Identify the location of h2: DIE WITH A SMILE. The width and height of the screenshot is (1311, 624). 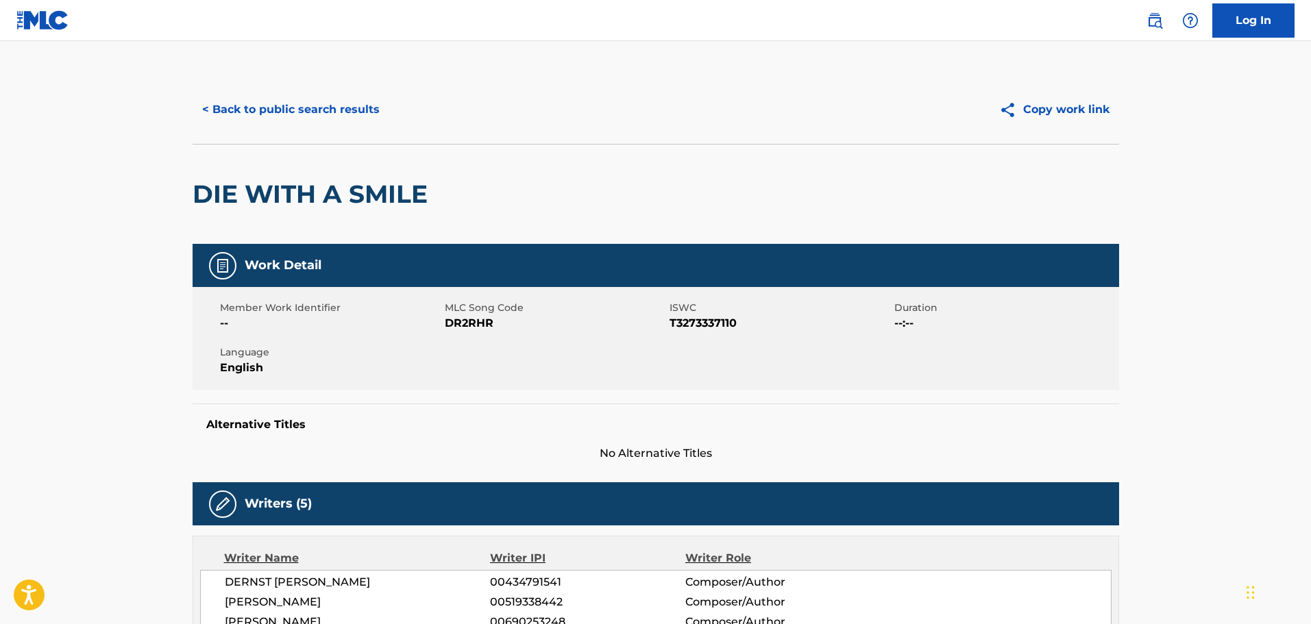
(313, 194).